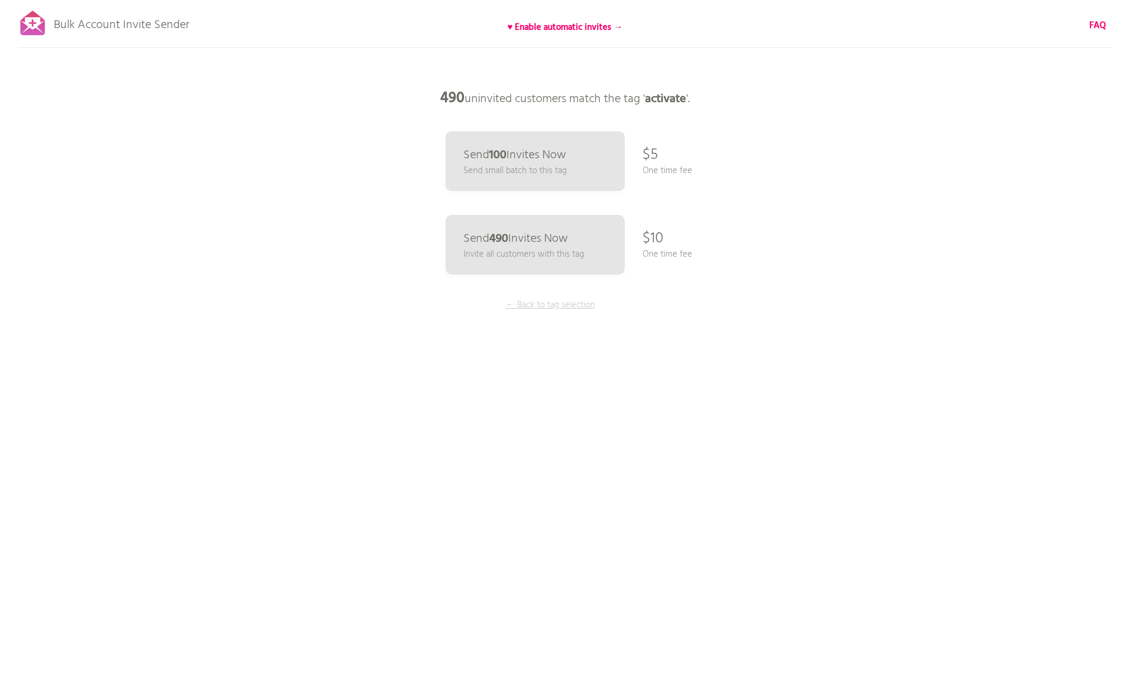  Describe the element at coordinates (524, 254) in the screenshot. I see `p: Invite all customers with this tag` at that location.